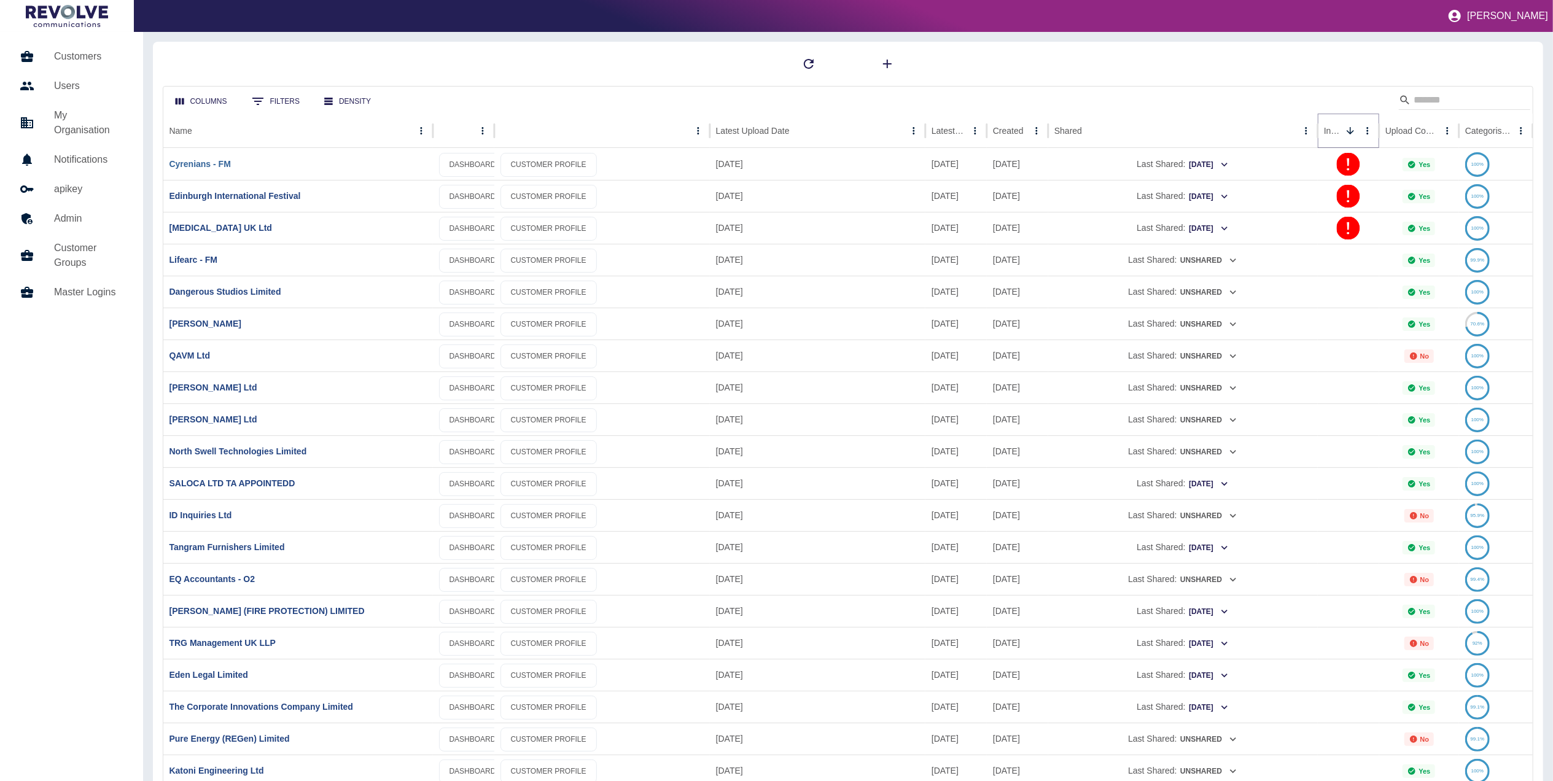 The image size is (1553, 781). What do you see at coordinates (88, 189) in the screenshot?
I see `h5: apikey` at bounding box center [88, 189].